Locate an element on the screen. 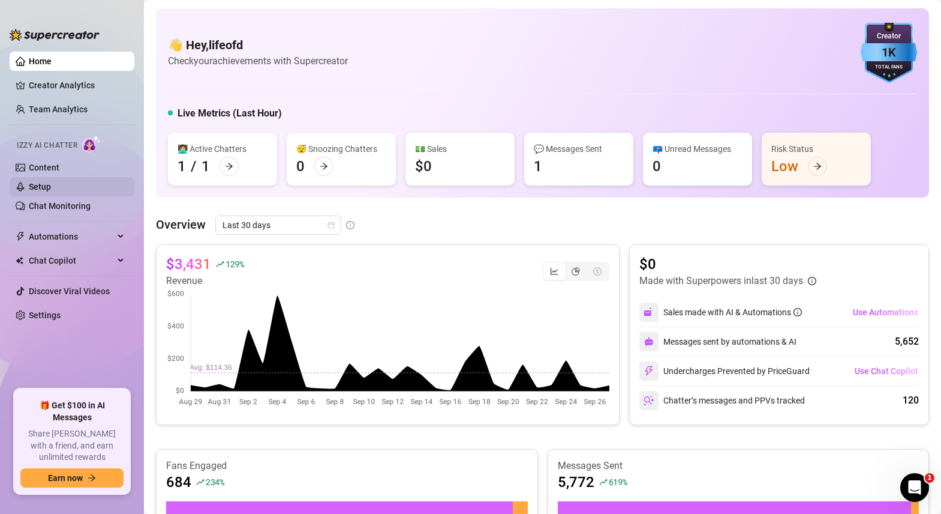 The width and height of the screenshot is (941, 514). div: Messages sent by automations & AI is located at coordinates (718, 341).